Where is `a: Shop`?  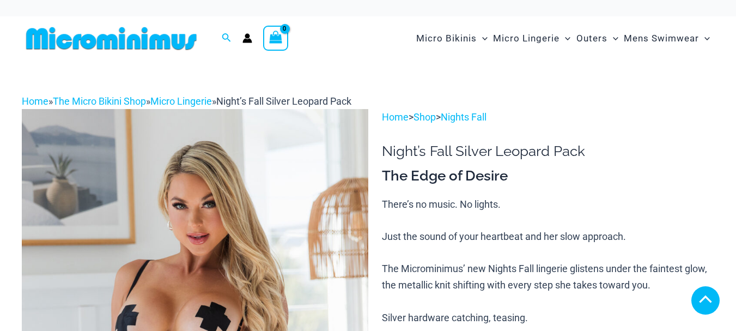 a: Shop is located at coordinates (424, 117).